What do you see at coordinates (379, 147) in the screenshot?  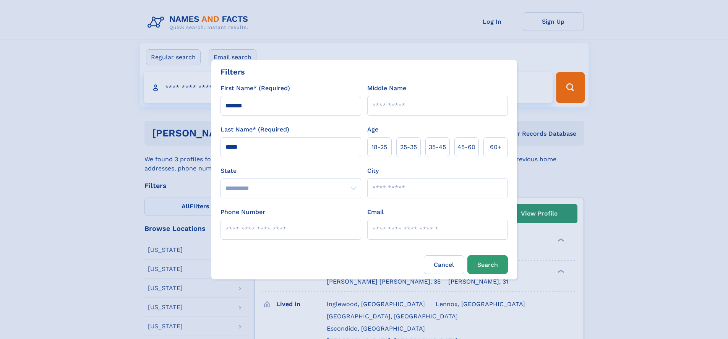 I see `span: 18‑25` at bounding box center [379, 147].